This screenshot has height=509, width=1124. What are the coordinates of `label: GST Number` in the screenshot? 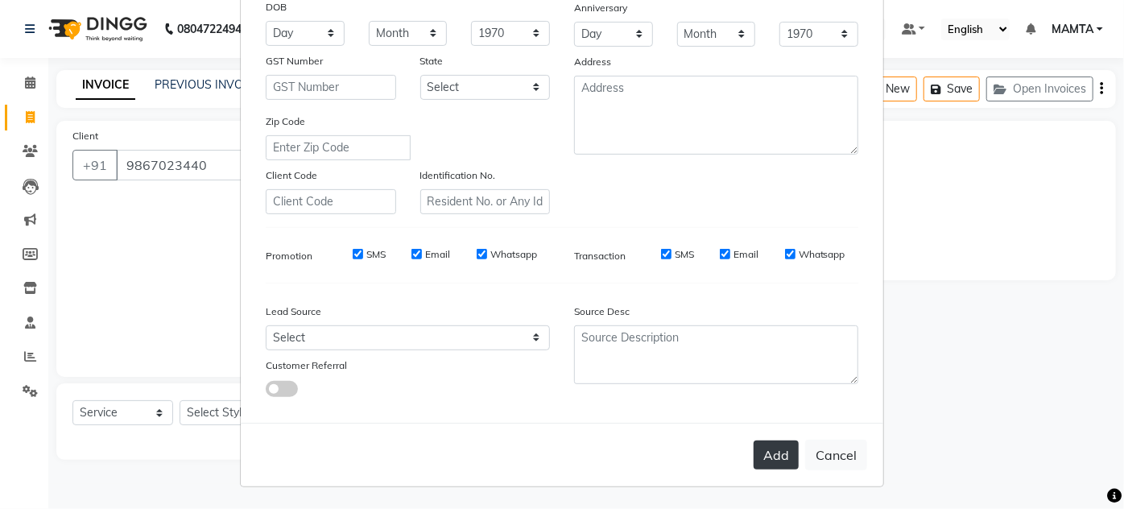 It's located at (294, 61).